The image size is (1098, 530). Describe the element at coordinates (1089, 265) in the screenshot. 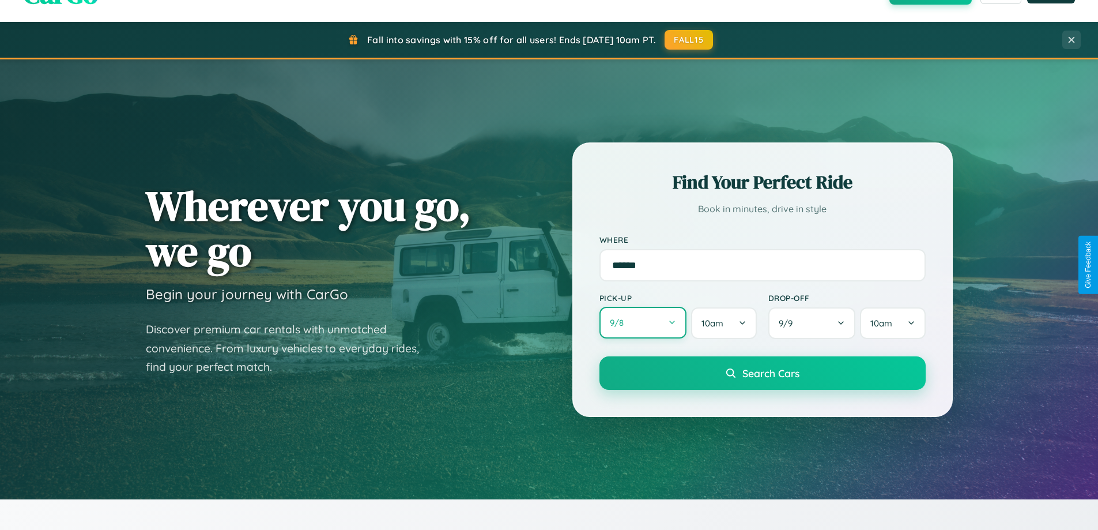

I see `div: Give Feedback` at that location.